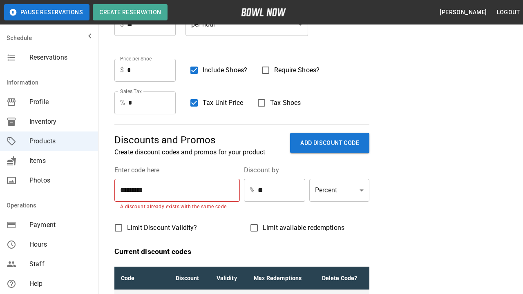 The height and width of the screenshot is (294, 523). What do you see at coordinates (343, 278) in the screenshot?
I see `th: Delete Code?` at bounding box center [343, 278].